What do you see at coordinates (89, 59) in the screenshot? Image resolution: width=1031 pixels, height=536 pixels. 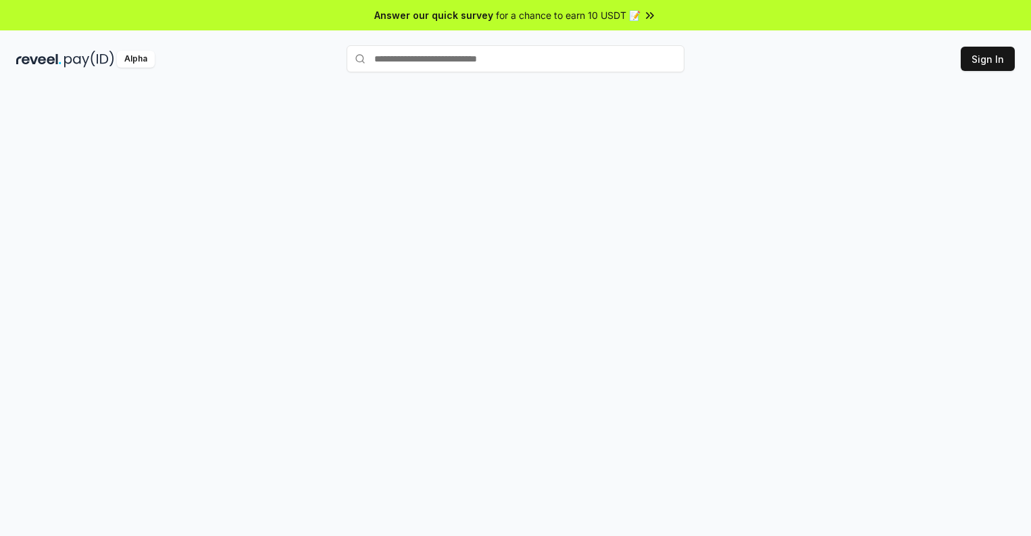 I see `img: pay_id` at bounding box center [89, 59].